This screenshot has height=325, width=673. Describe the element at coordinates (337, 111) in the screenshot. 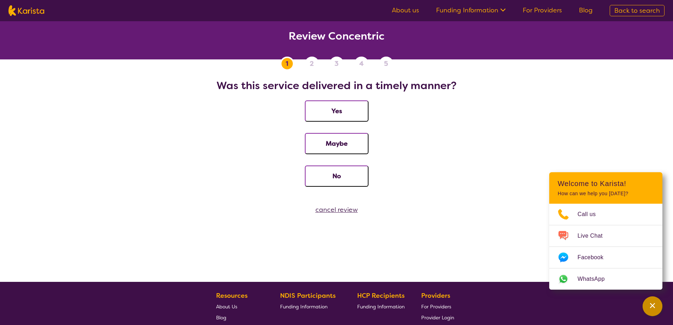

I see `button: Yes` at that location.